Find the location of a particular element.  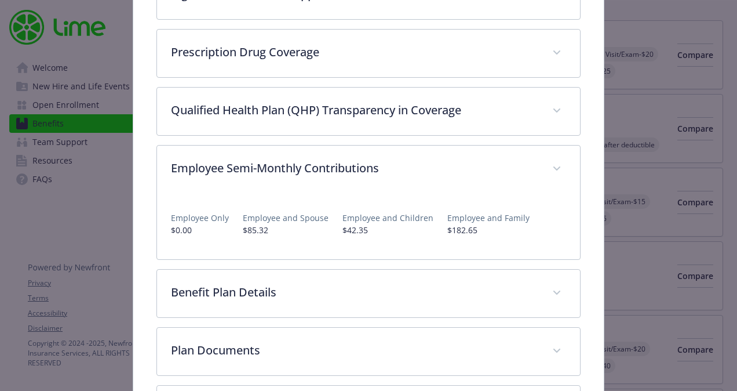

p: Employee and Children is located at coordinates (388, 217).